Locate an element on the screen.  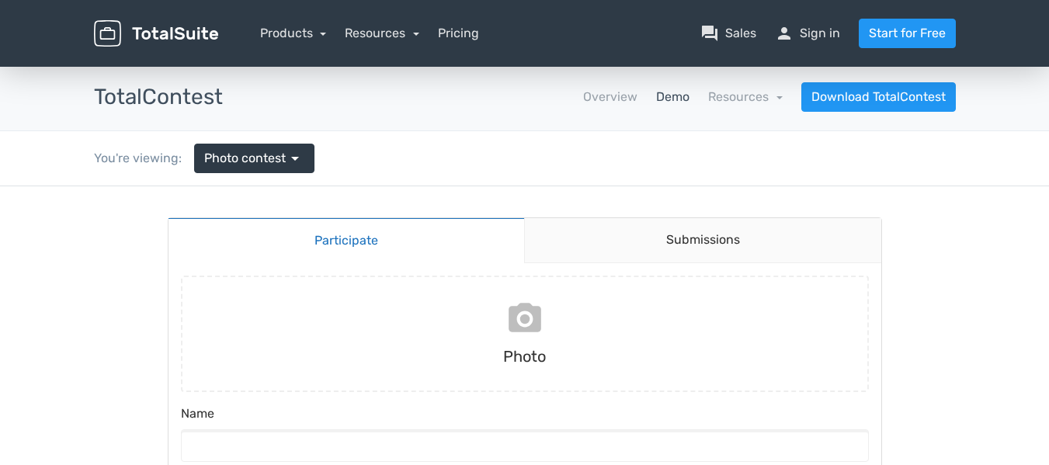
span: arrow_drop_down is located at coordinates (295, 158).